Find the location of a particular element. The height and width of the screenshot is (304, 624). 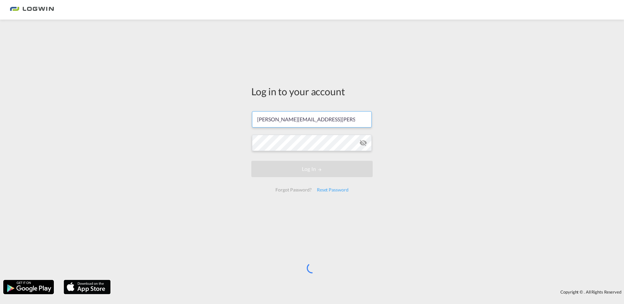

div: Forgot Password? is located at coordinates (293, 190).